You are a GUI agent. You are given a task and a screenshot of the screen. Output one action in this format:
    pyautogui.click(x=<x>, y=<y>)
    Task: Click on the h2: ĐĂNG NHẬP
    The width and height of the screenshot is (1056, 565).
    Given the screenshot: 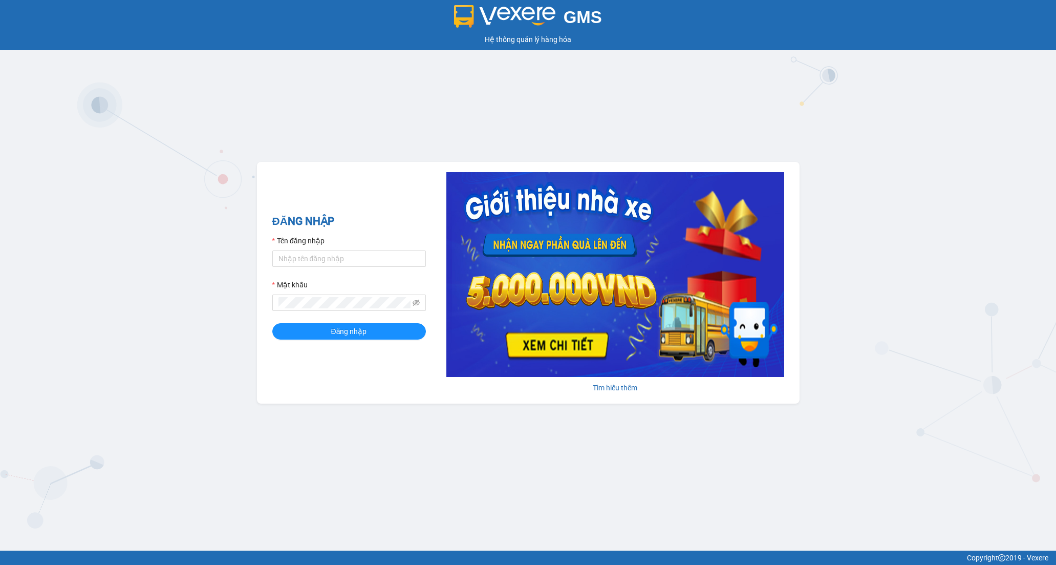 What is the action you would take?
    pyautogui.click(x=349, y=221)
    